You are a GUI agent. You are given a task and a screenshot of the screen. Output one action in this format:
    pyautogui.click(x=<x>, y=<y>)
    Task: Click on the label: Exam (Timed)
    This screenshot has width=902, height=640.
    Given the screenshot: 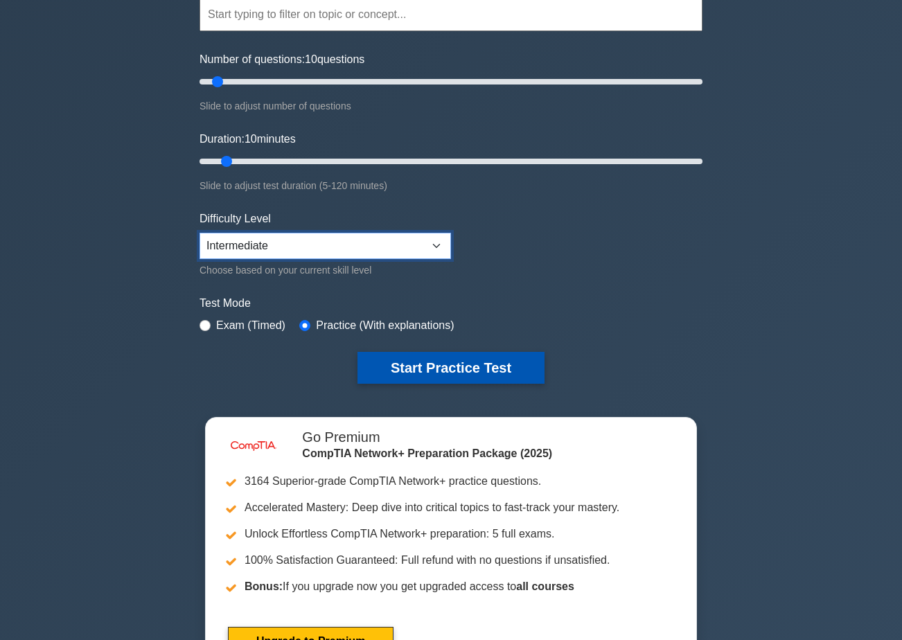 What is the action you would take?
    pyautogui.click(x=251, y=326)
    